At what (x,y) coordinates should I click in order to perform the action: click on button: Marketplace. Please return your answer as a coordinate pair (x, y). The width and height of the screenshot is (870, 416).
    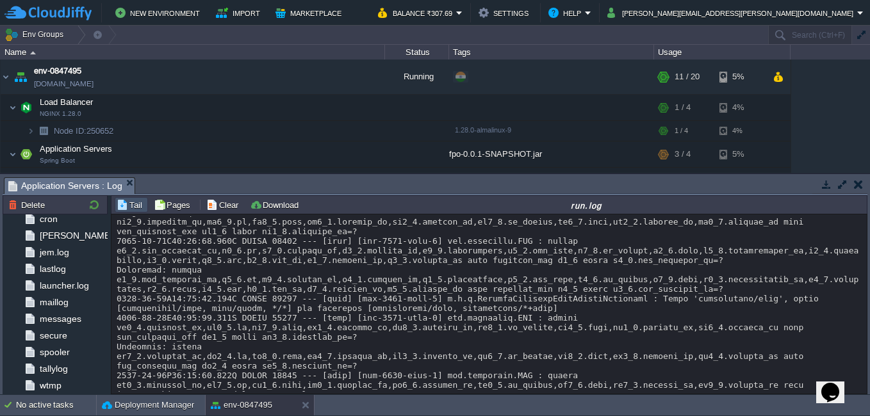
    Looking at the image, I should click on (310, 13).